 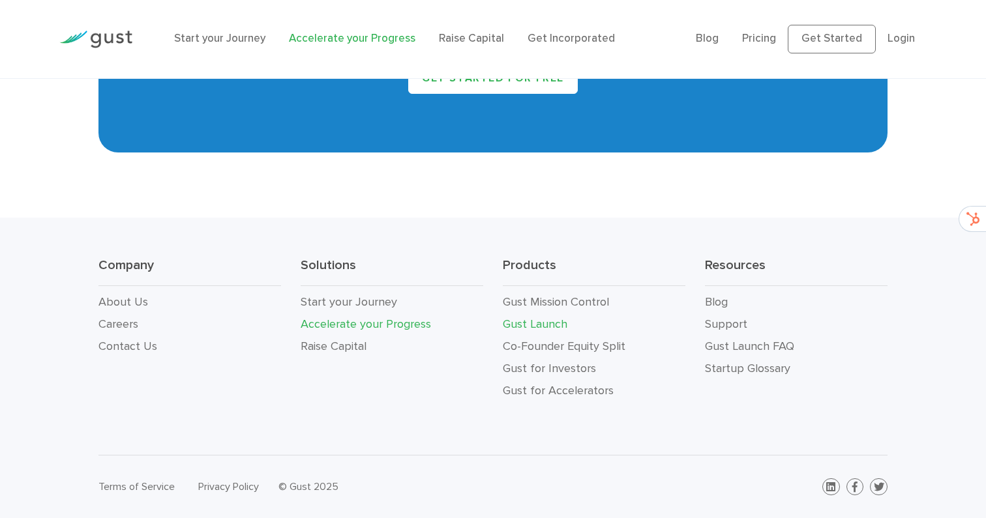 What do you see at coordinates (556, 302) in the screenshot?
I see `a: Gust Mission Control` at bounding box center [556, 302].